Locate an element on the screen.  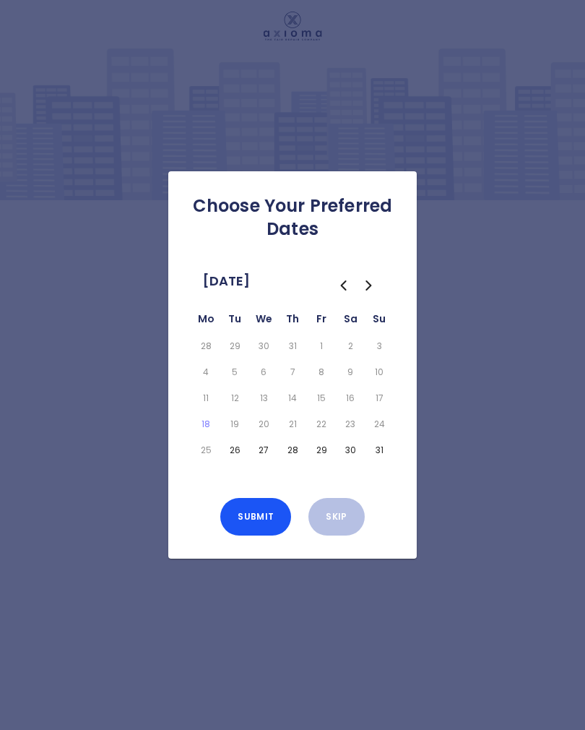
button: Submit is located at coordinates (256, 517).